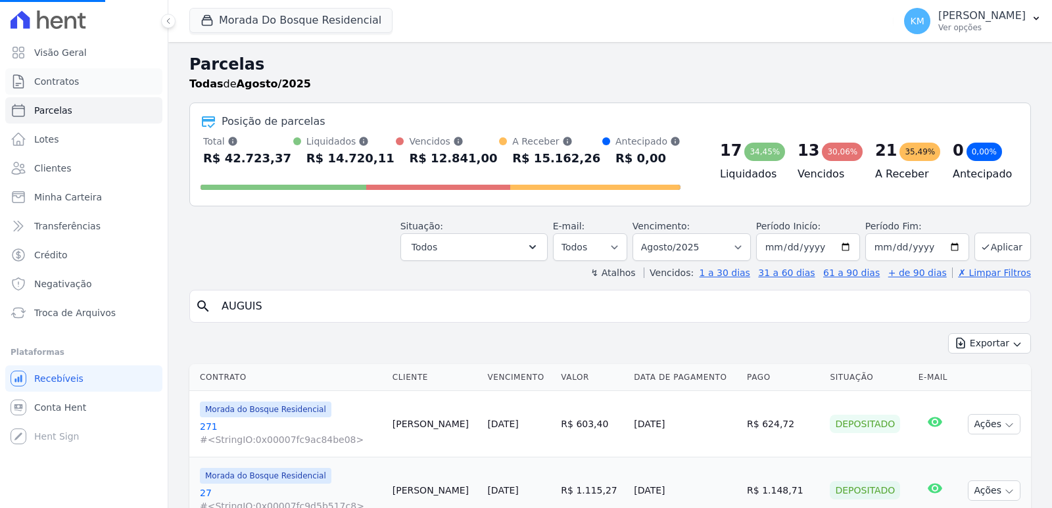 The image size is (1052, 508). Describe the element at coordinates (453, 141) in the screenshot. I see `div: Vencidos` at that location.